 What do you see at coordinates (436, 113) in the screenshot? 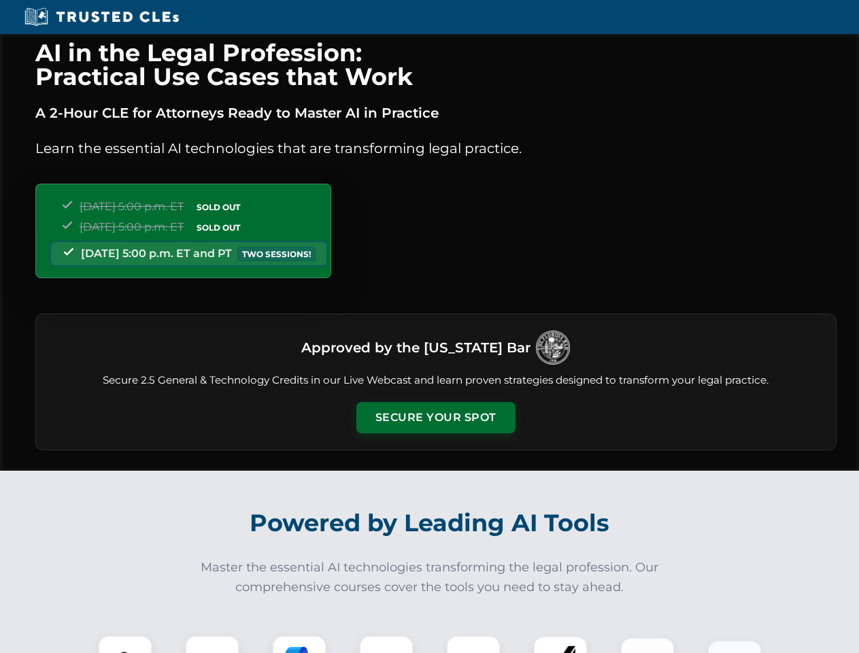
I see `p: A 2-Hour CLE for Attorneys Ready to Master AI in Practice` at bounding box center [436, 113].